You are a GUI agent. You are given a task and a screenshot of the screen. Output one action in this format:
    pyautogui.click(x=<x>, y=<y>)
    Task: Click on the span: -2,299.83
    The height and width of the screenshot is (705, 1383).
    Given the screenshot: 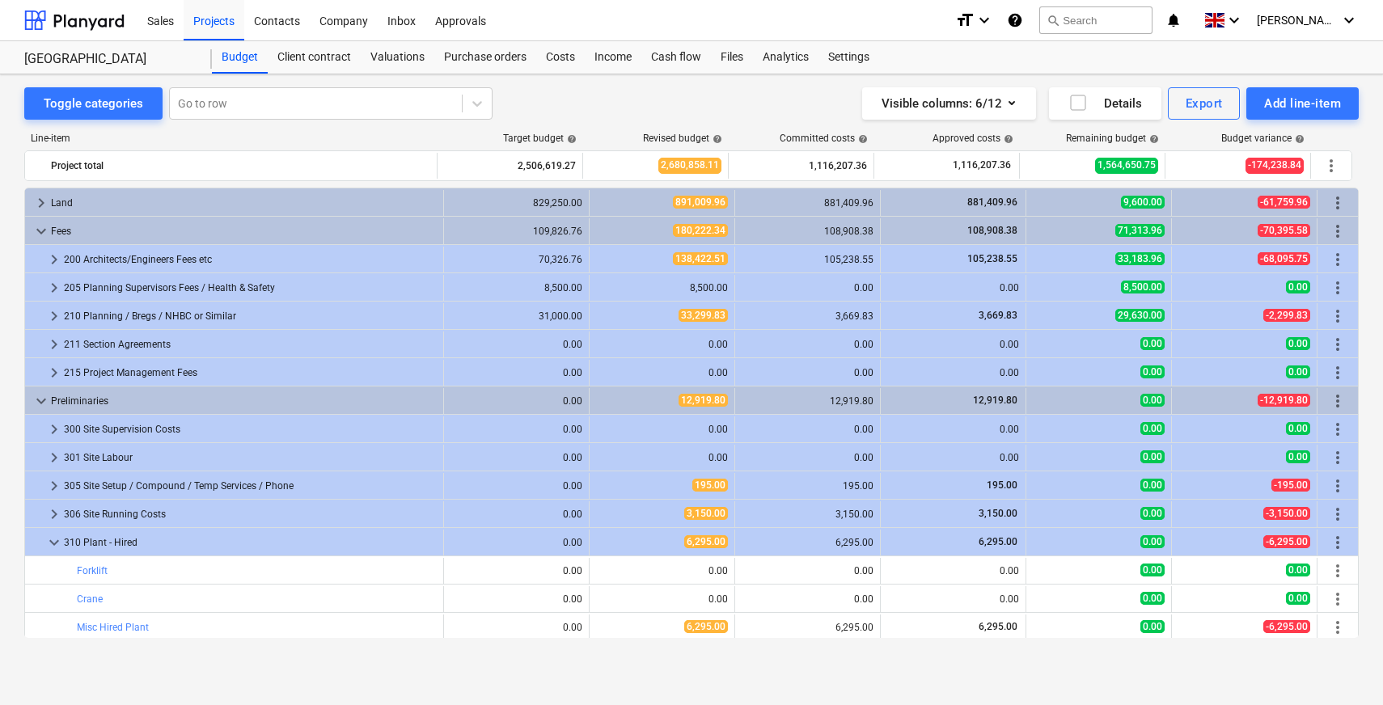 What is the action you would take?
    pyautogui.click(x=1287, y=315)
    